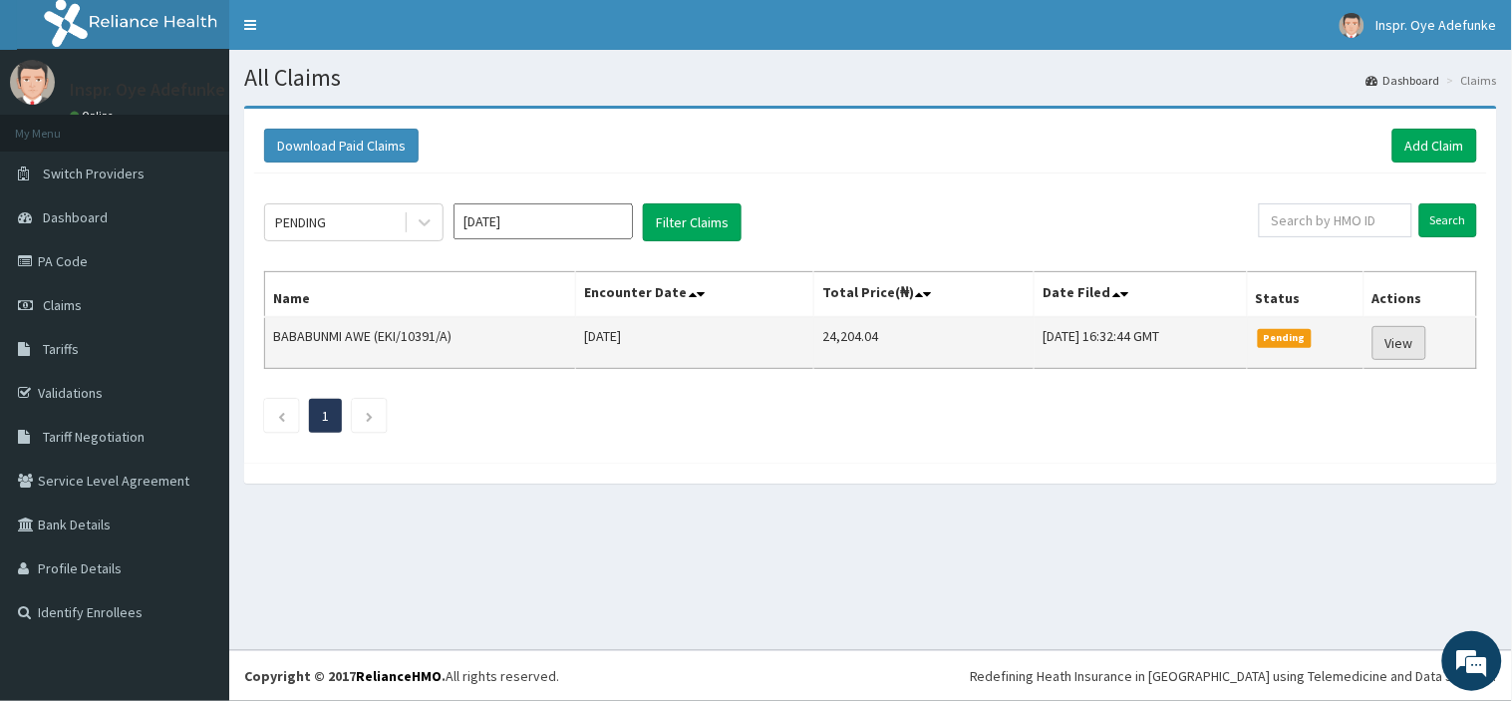  I want to click on a: Previous page, so click(281, 416).